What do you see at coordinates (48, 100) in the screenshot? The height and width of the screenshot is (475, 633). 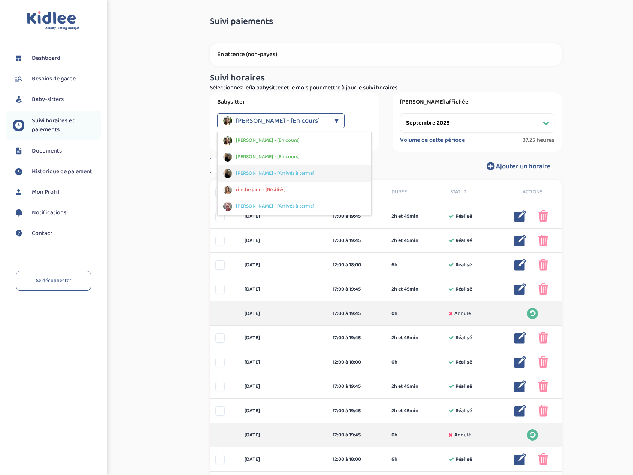 I see `span: Baby-sitters` at bounding box center [48, 100].